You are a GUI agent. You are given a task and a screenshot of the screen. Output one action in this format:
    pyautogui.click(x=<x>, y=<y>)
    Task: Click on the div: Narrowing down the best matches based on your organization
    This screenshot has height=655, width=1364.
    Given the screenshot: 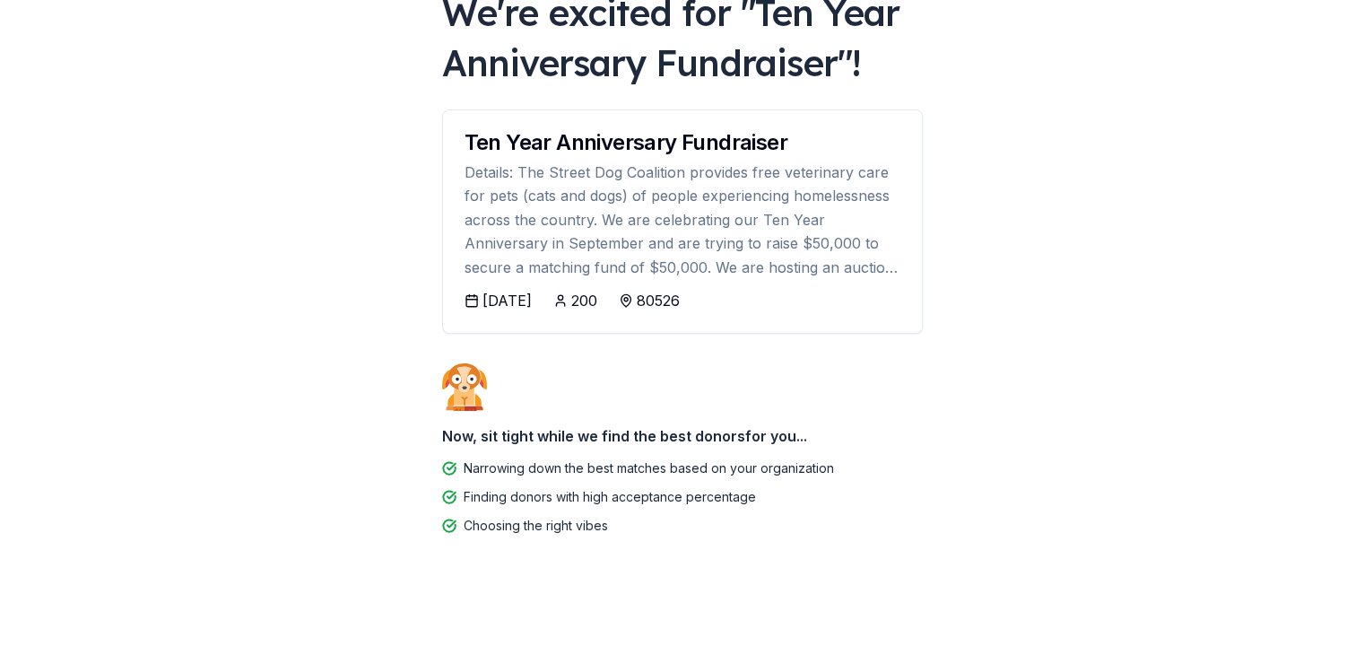 What is the action you would take?
    pyautogui.click(x=648, y=468)
    